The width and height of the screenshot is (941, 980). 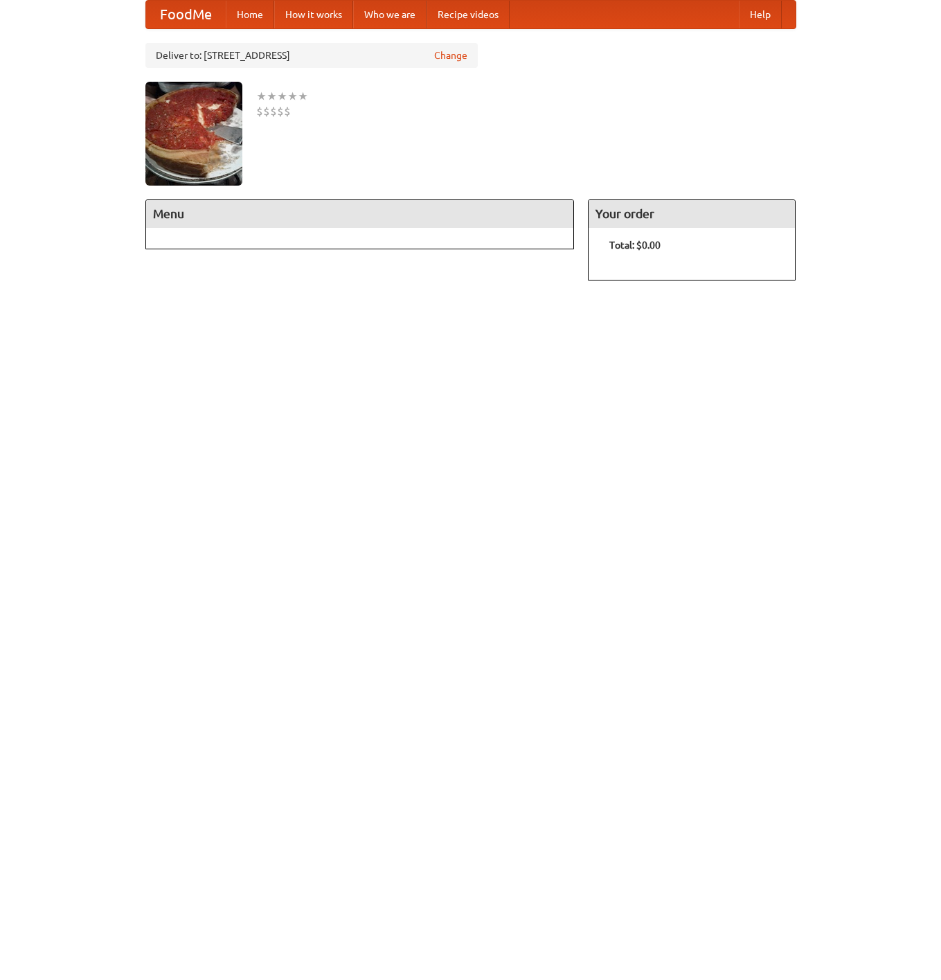 I want to click on a: How it works, so click(x=314, y=15).